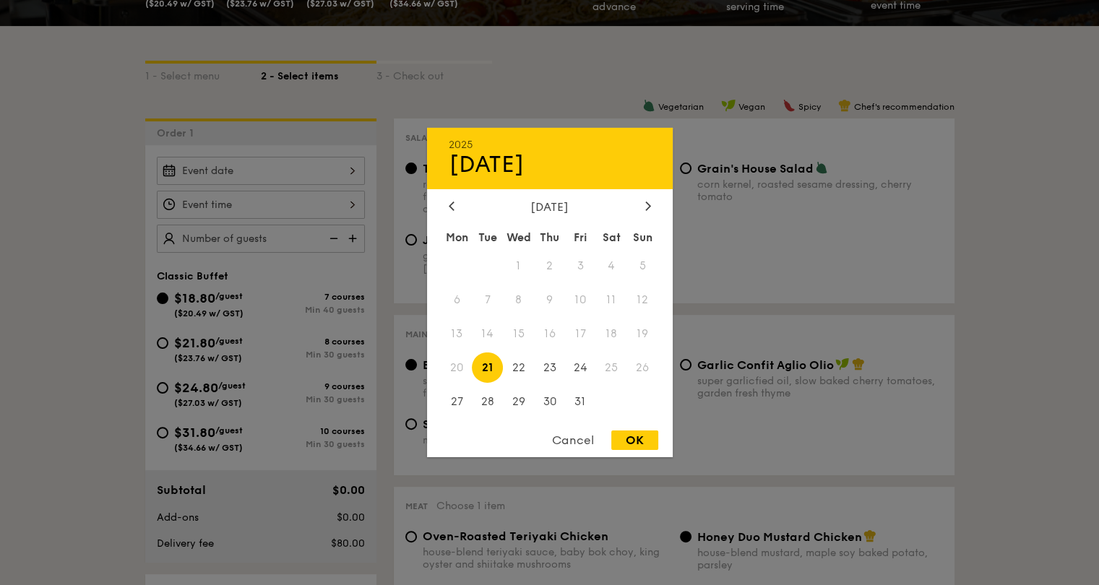 The image size is (1099, 585). What do you see at coordinates (573, 440) in the screenshot?
I see `div: Cancel` at bounding box center [573, 440].